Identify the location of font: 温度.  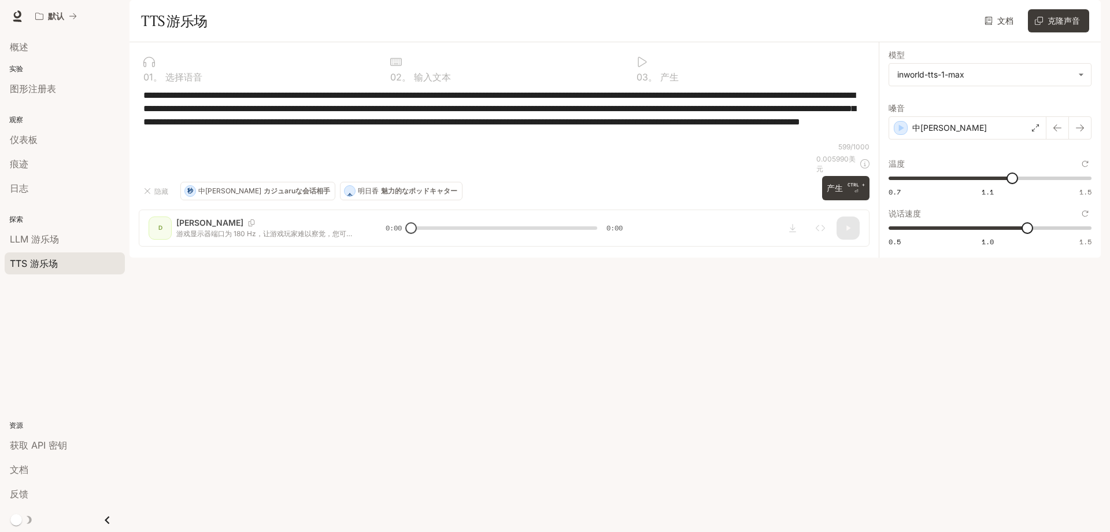
(897, 163).